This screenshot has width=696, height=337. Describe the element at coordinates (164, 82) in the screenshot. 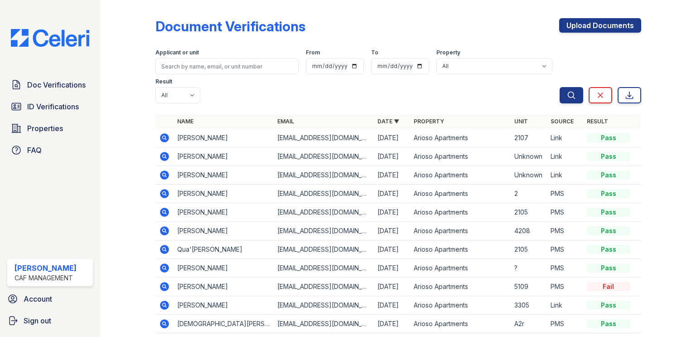

I see `label: Result` at that location.